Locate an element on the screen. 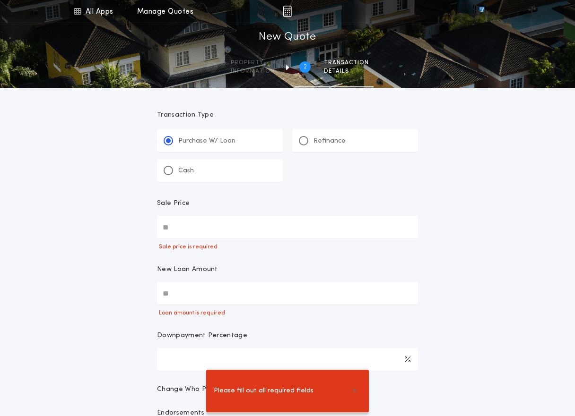 This screenshot has width=575, height=416. p: Transaction Type is located at coordinates (287, 115).